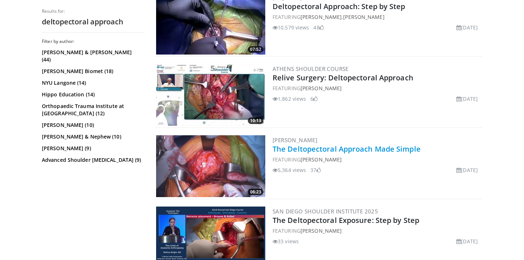 Image resolution: width=524 pixels, height=260 pixels. What do you see at coordinates (92, 83) in the screenshot?
I see `a: NYU Langone (14)` at bounding box center [92, 83].